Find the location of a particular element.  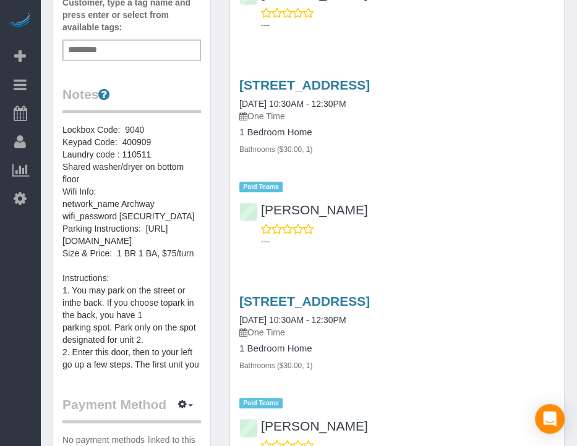

pre: Lockbox Code: 9040 Keypad Code: 400909 Laundry code : 110511 Shared washer/dryer on bottom floor ... is located at coordinates (132, 247).